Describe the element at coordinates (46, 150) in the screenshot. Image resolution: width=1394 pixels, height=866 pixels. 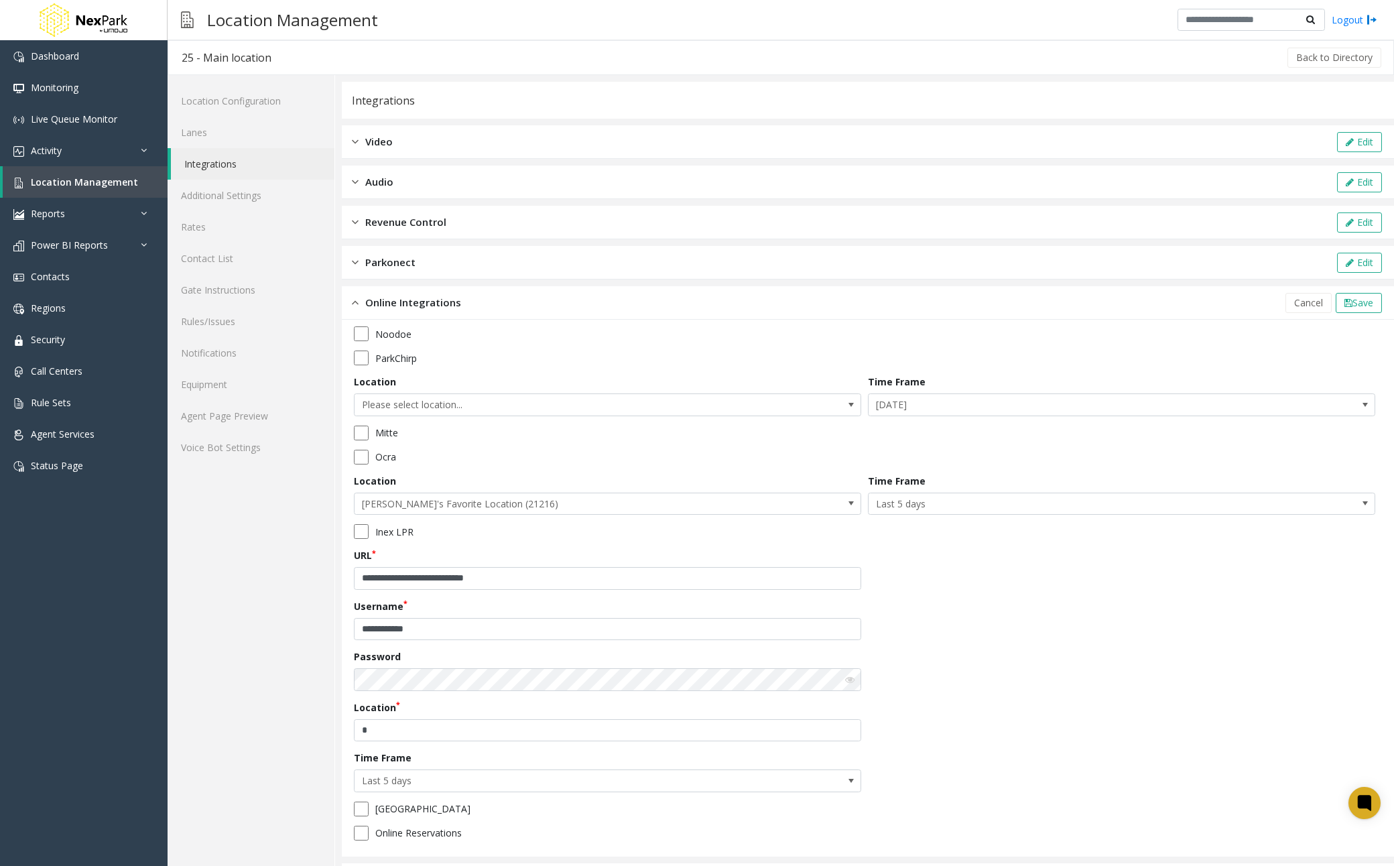
I see `span: Activity` at that location.